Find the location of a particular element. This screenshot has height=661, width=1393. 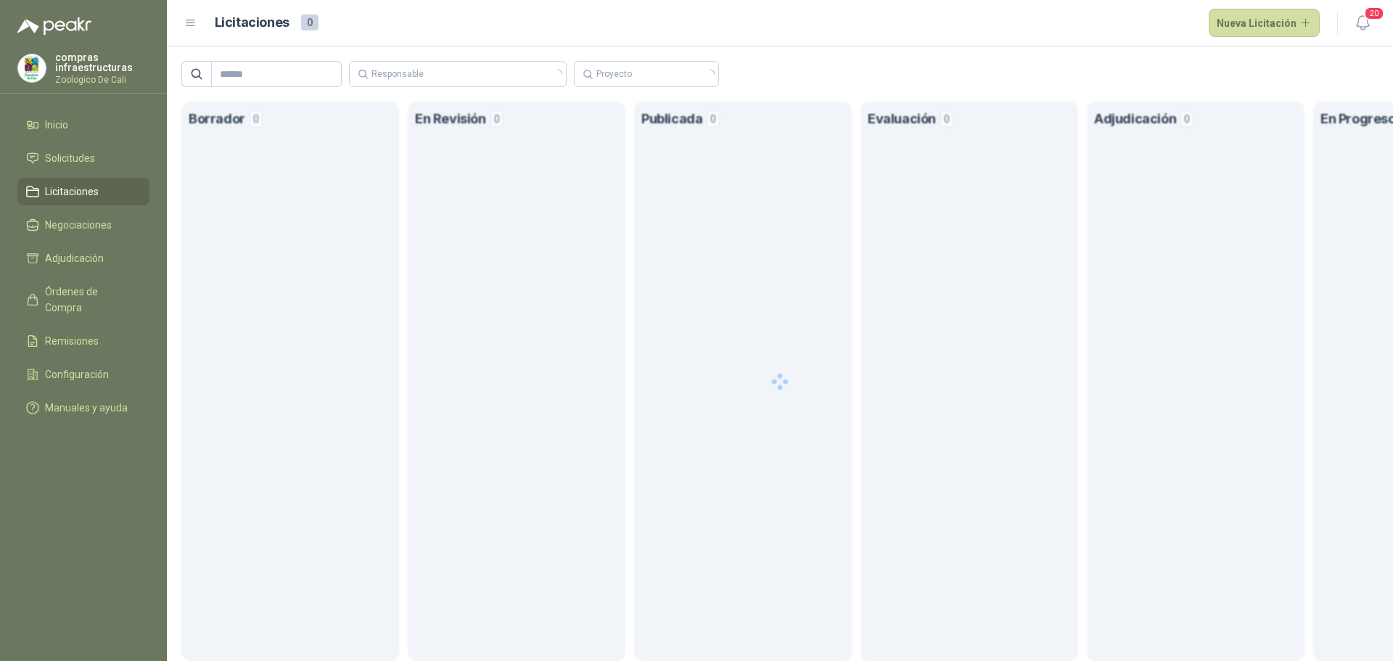

img: Company Logo is located at coordinates (32, 68).